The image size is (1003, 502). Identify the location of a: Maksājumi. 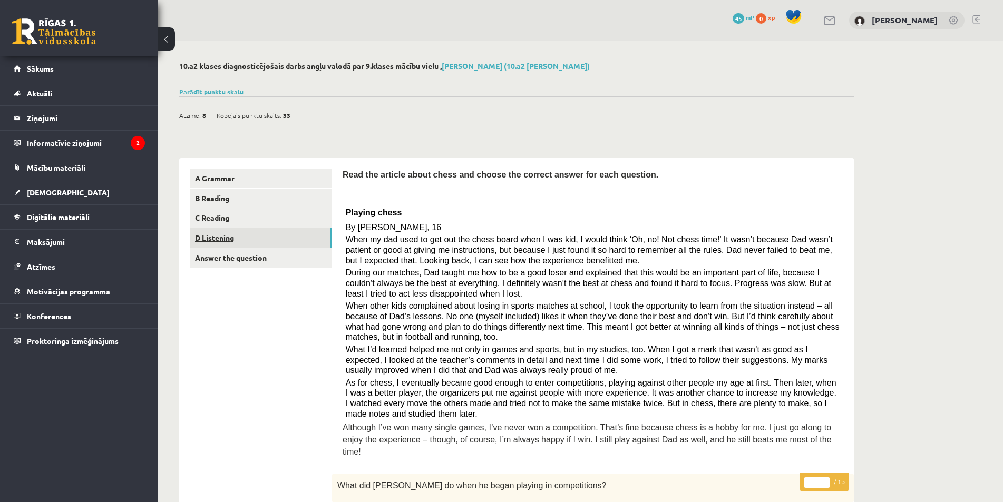
(79, 242).